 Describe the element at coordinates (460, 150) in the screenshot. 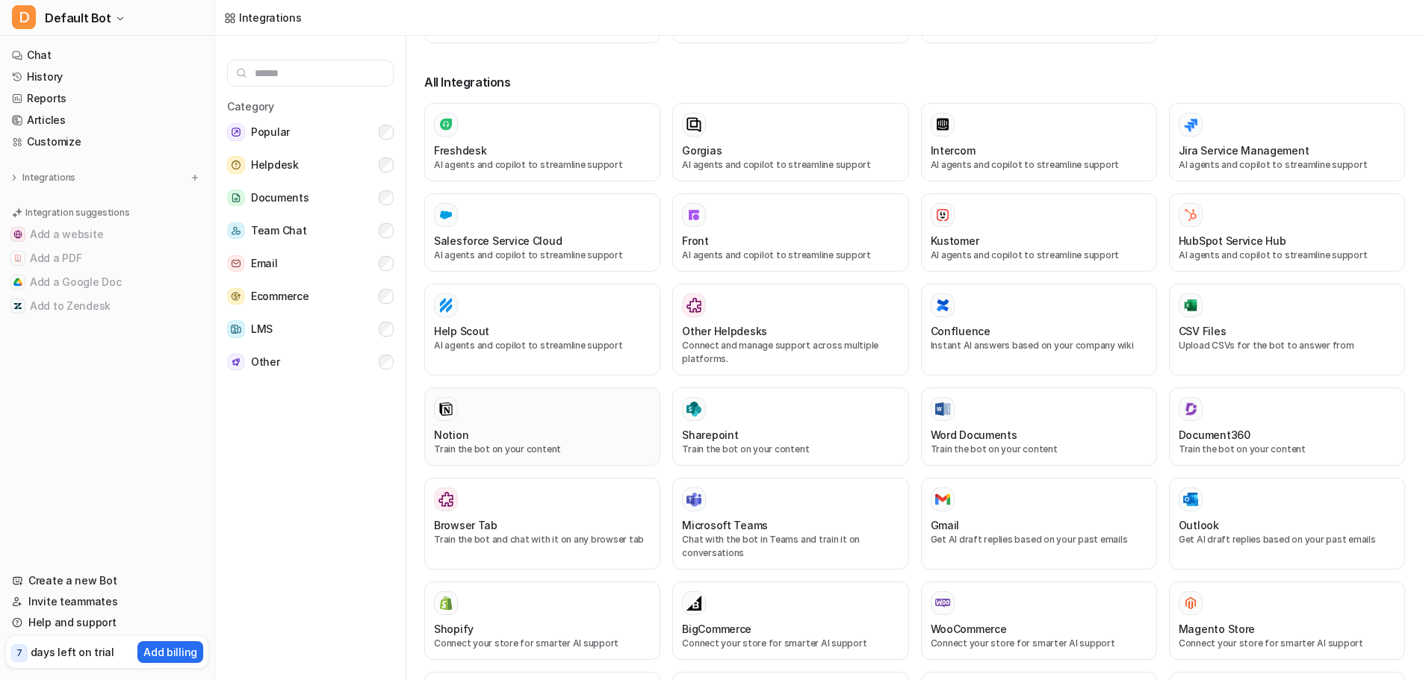

I see `h3: Freshdesk` at that location.